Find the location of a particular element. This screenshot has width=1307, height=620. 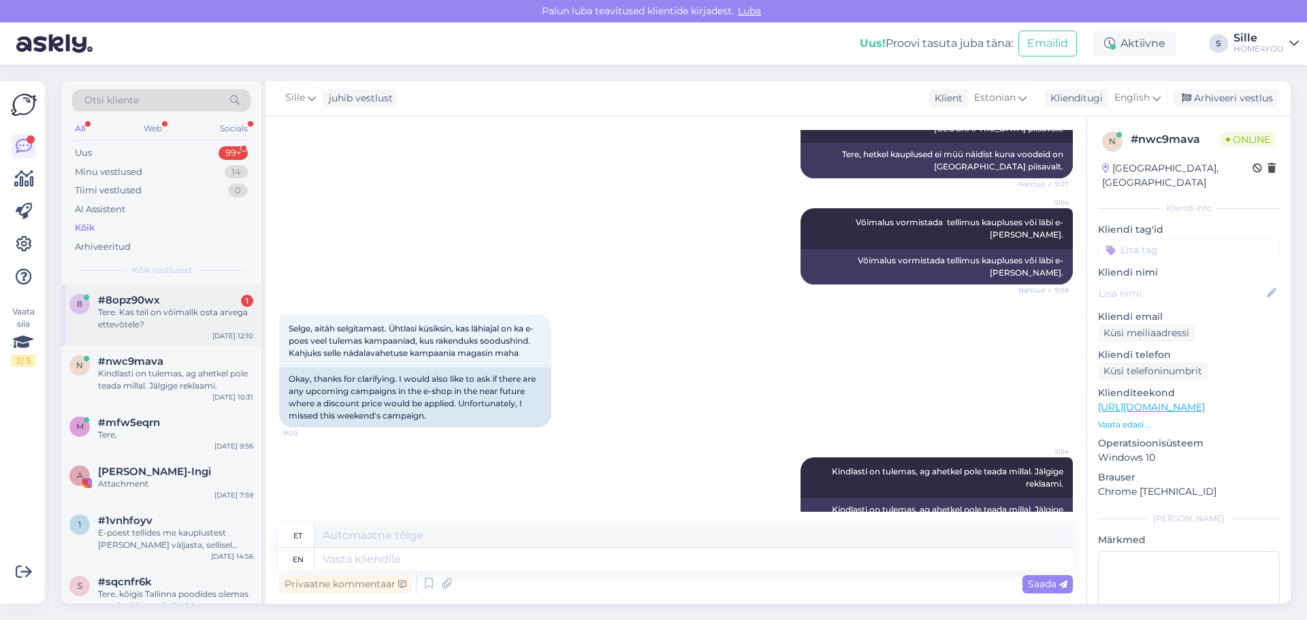

div: Küsi meiliaadressi is located at coordinates (1146, 333).